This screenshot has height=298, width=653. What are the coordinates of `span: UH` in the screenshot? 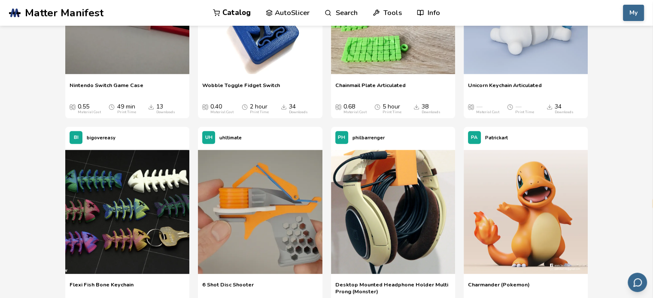 It's located at (209, 138).